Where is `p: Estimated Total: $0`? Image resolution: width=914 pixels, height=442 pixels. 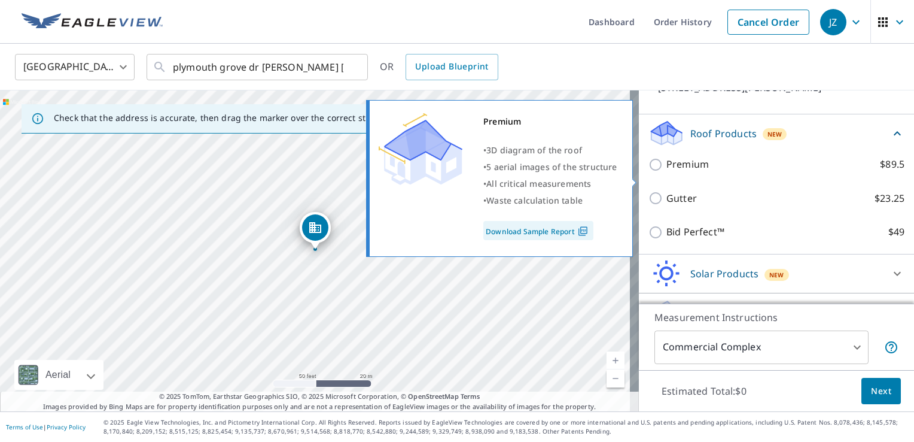
p: Estimated Total: $0 is located at coordinates (704, 391).